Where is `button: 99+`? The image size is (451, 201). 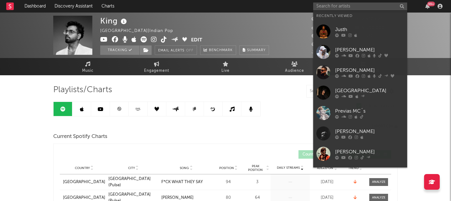
button: 99+ is located at coordinates (428, 6).